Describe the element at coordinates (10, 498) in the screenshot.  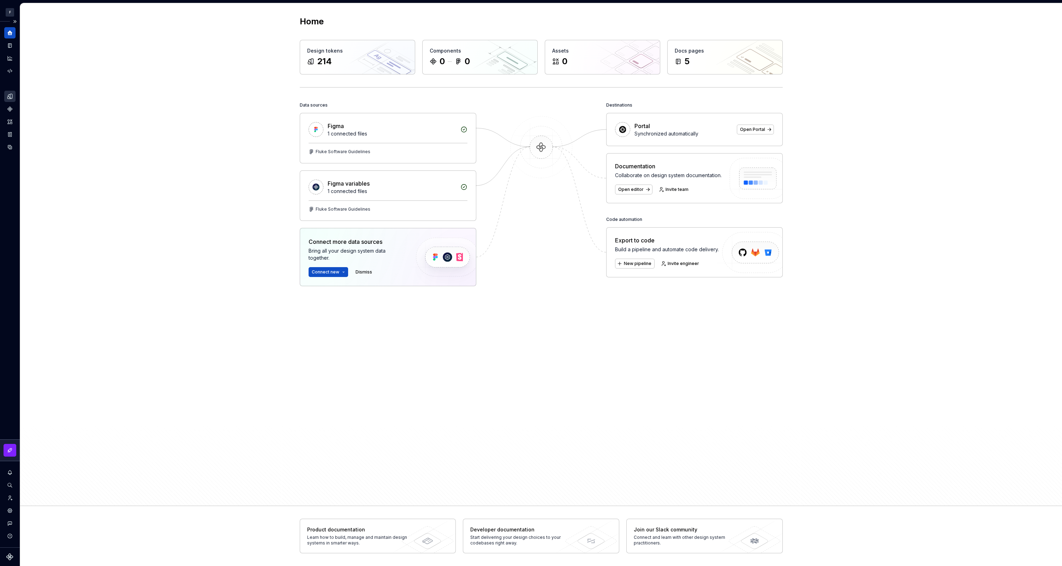
I see `div: Invite team` at that location.